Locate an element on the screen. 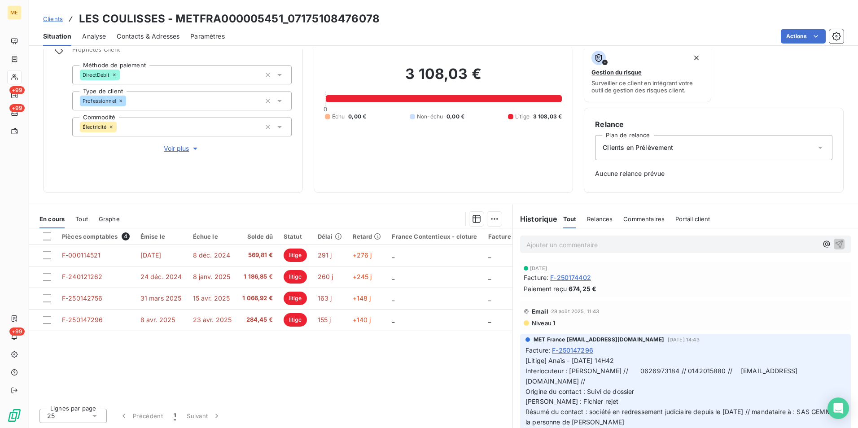 The image size is (858, 428). div: Échue le is located at coordinates (212, 236).